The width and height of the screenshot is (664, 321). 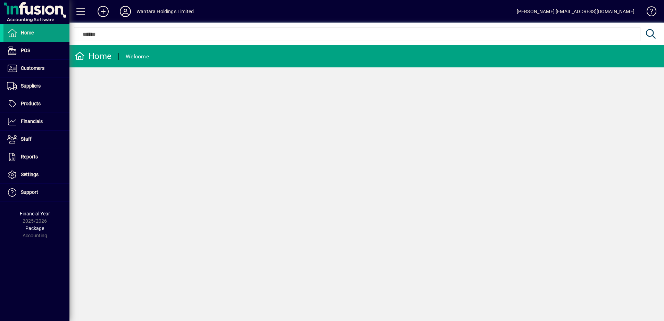 I want to click on span: Reports, so click(x=29, y=157).